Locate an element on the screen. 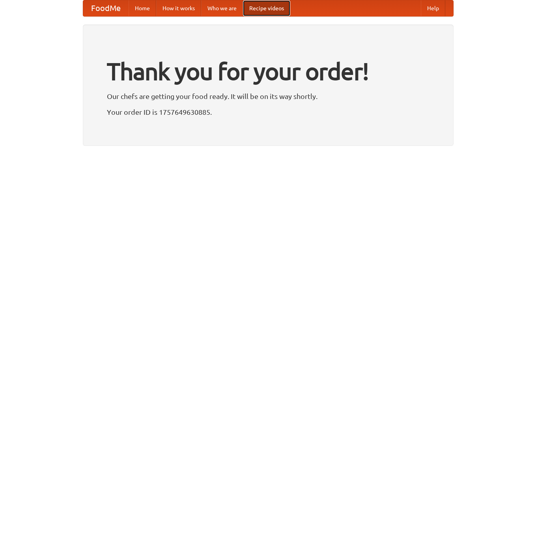 Image resolution: width=536 pixels, height=558 pixels. a: How it works is located at coordinates (179, 8).